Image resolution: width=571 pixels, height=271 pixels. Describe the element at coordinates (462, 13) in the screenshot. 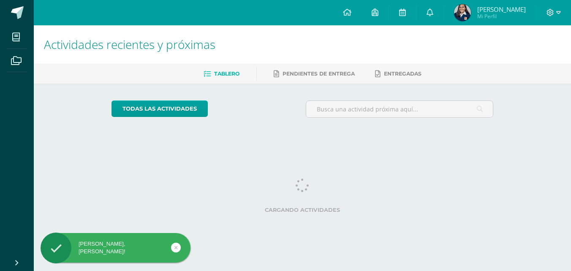

I see `img: 500bf459ff88f4765c89c4d23db9124a.png` at that location.